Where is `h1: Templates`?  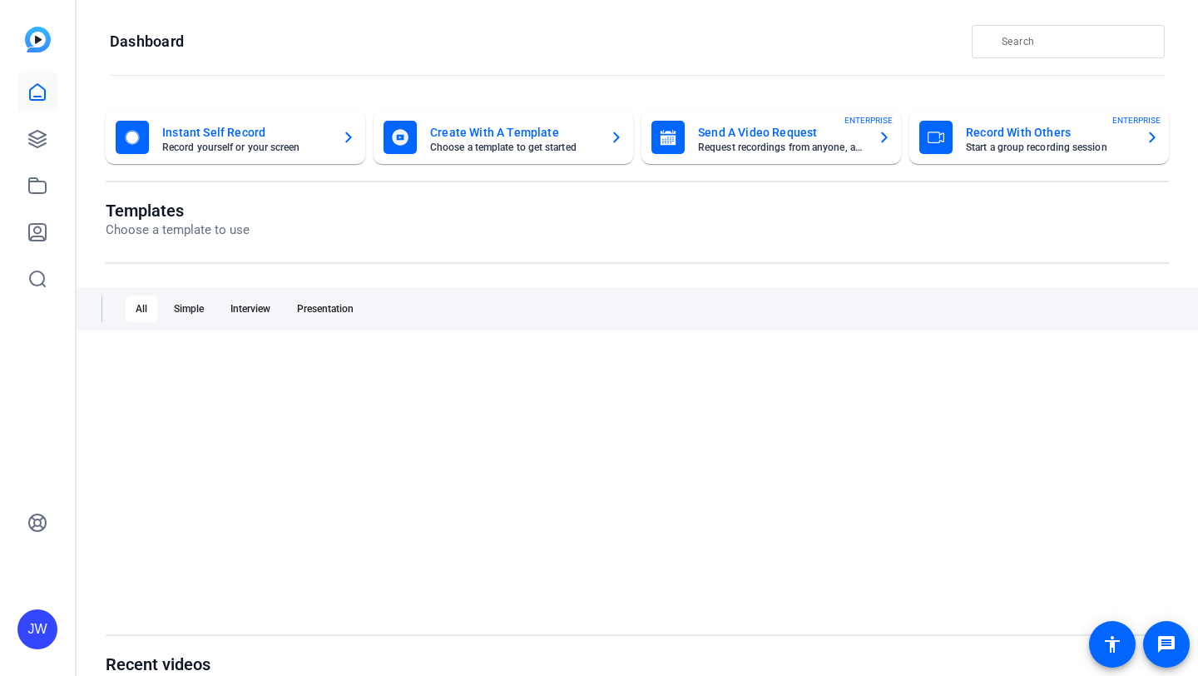 h1: Templates is located at coordinates (177, 211).